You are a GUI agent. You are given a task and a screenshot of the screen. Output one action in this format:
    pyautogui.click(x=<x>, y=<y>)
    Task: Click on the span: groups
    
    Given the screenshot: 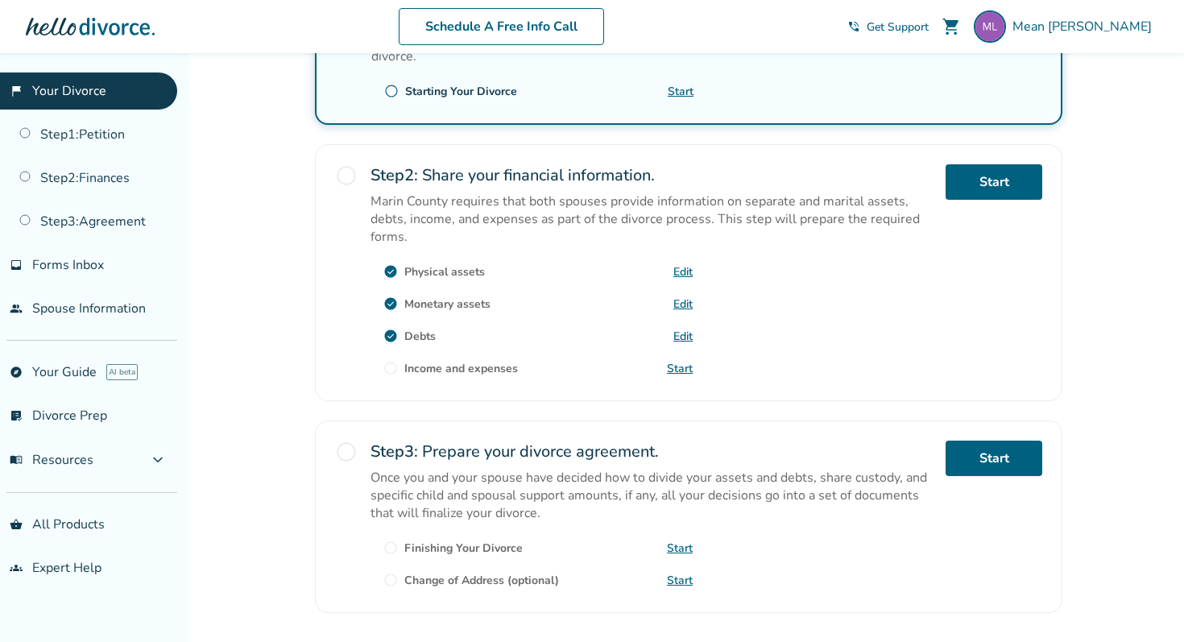 What is the action you would take?
    pyautogui.click(x=16, y=568)
    